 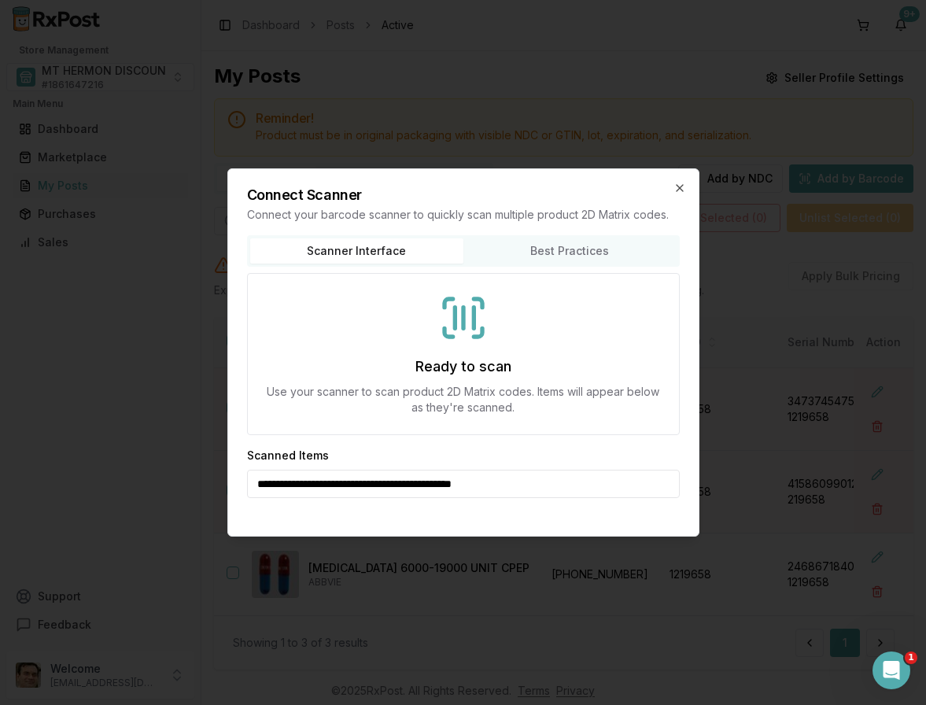 I want to click on h3: Scanned Items, so click(x=288, y=455).